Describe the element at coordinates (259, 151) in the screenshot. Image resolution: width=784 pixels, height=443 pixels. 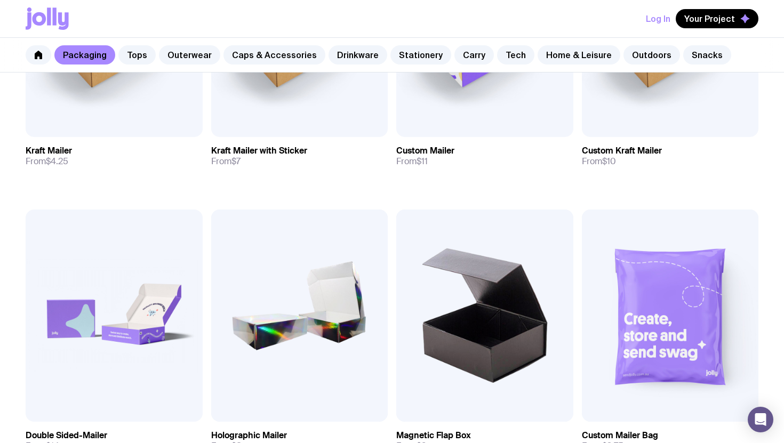
I see `h3: Kraft Mailer with Sticker` at that location.